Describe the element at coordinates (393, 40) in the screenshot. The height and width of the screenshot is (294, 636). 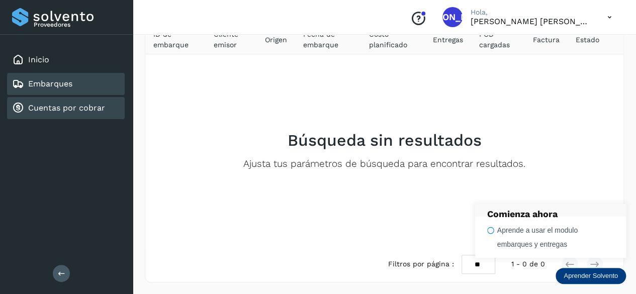
I see `span: Costo planificado` at that location.